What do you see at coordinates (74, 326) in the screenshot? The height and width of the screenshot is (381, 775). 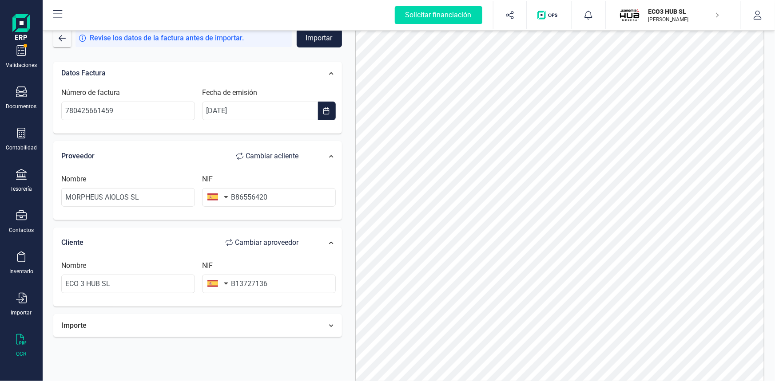 I see `span: Importe` at bounding box center [74, 326].